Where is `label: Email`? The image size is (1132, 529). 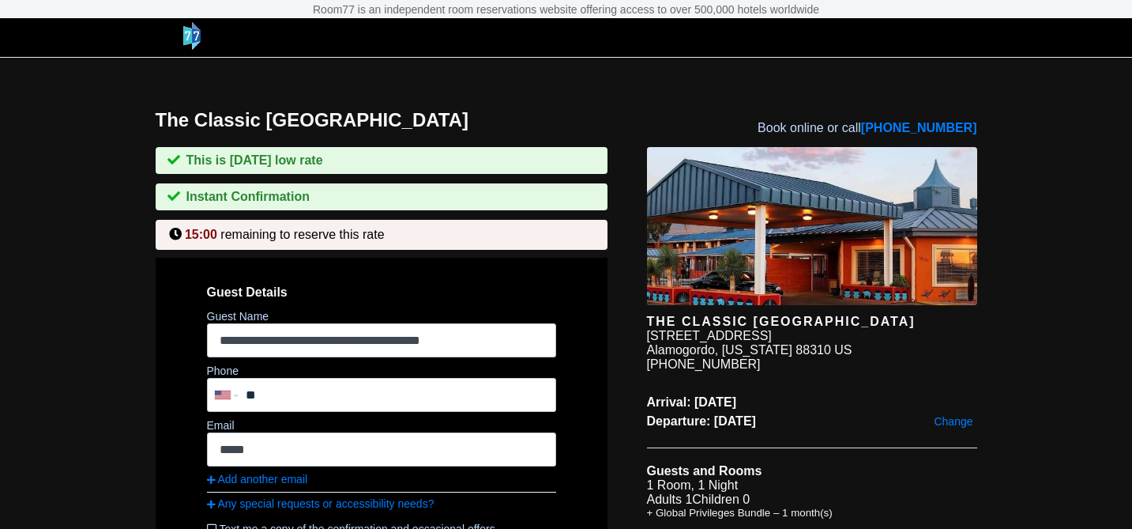
label: Email is located at coordinates (220, 425).